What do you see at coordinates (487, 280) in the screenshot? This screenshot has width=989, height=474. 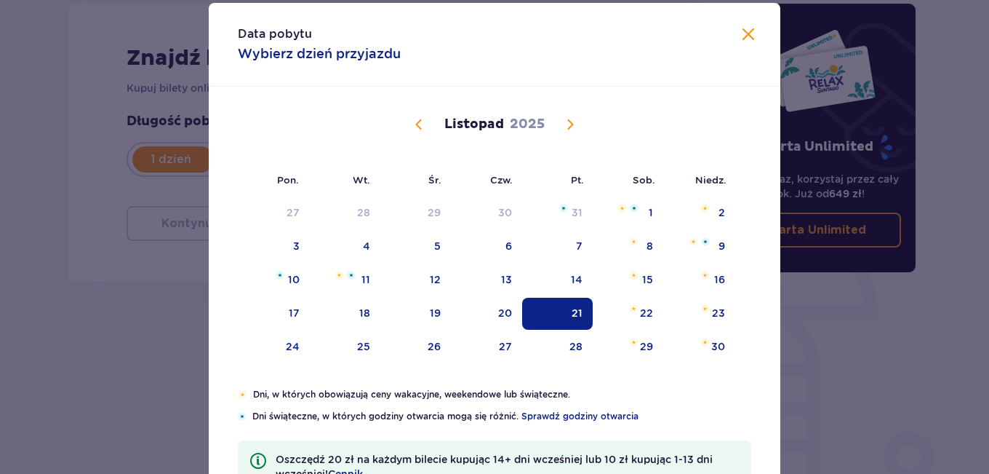 I see `td: czwartek, 13 listopada 2025` at bounding box center [487, 280].